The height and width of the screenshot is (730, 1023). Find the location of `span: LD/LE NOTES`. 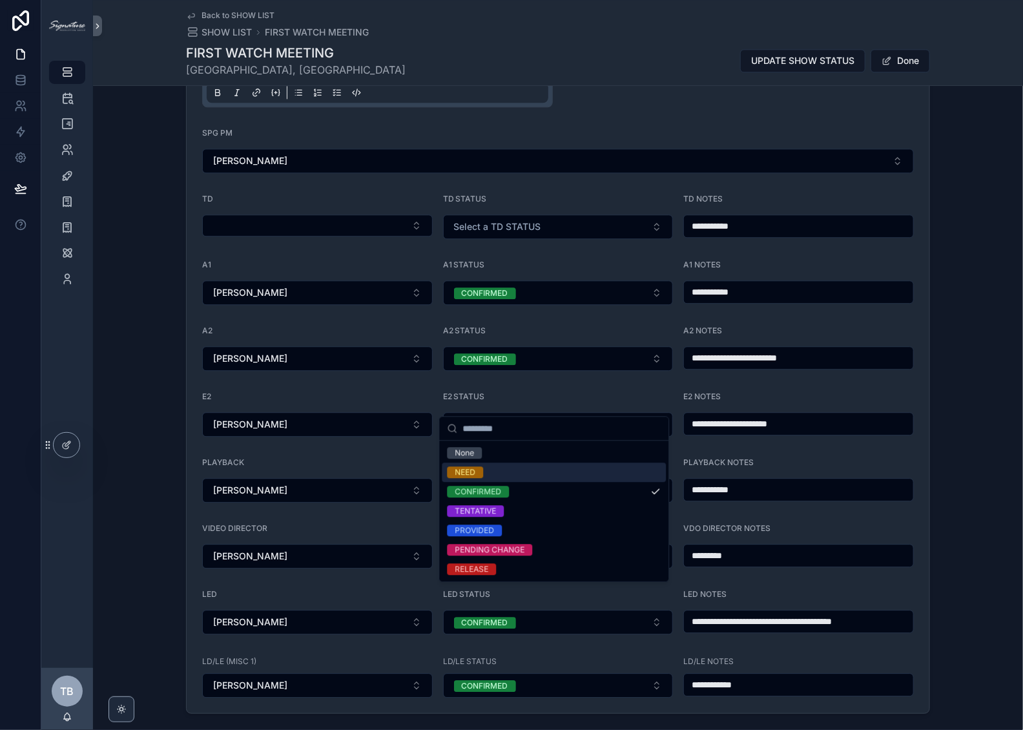

span: LD/LE NOTES is located at coordinates (708, 661).